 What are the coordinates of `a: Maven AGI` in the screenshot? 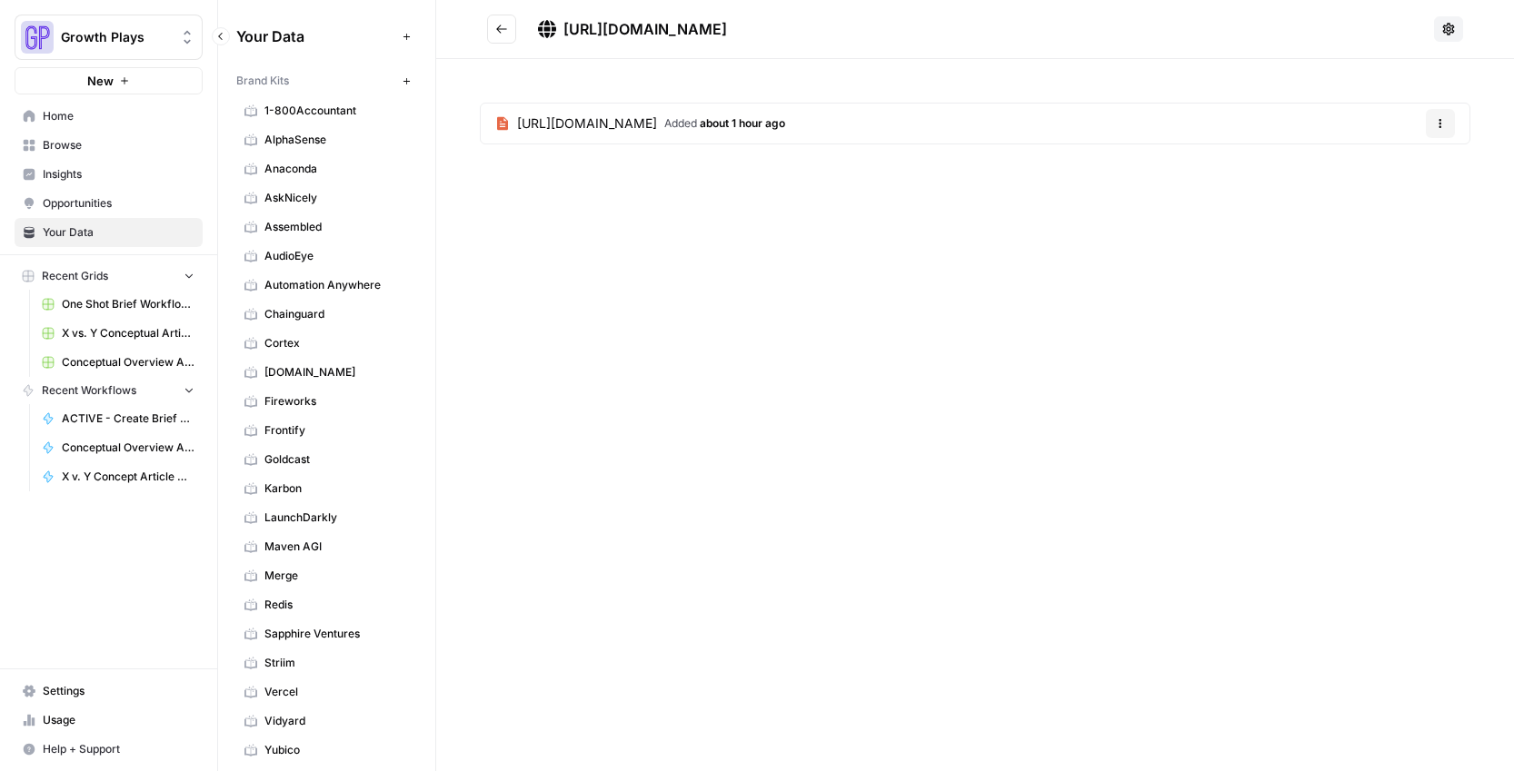 It's located at (326, 547).